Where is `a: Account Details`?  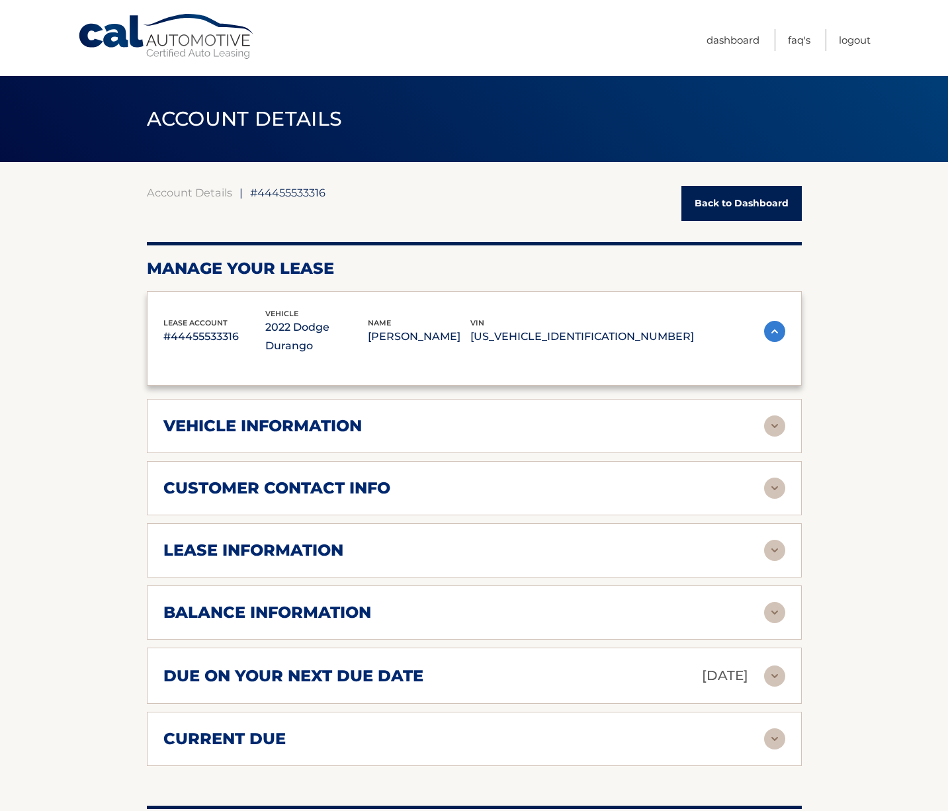 a: Account Details is located at coordinates (189, 193).